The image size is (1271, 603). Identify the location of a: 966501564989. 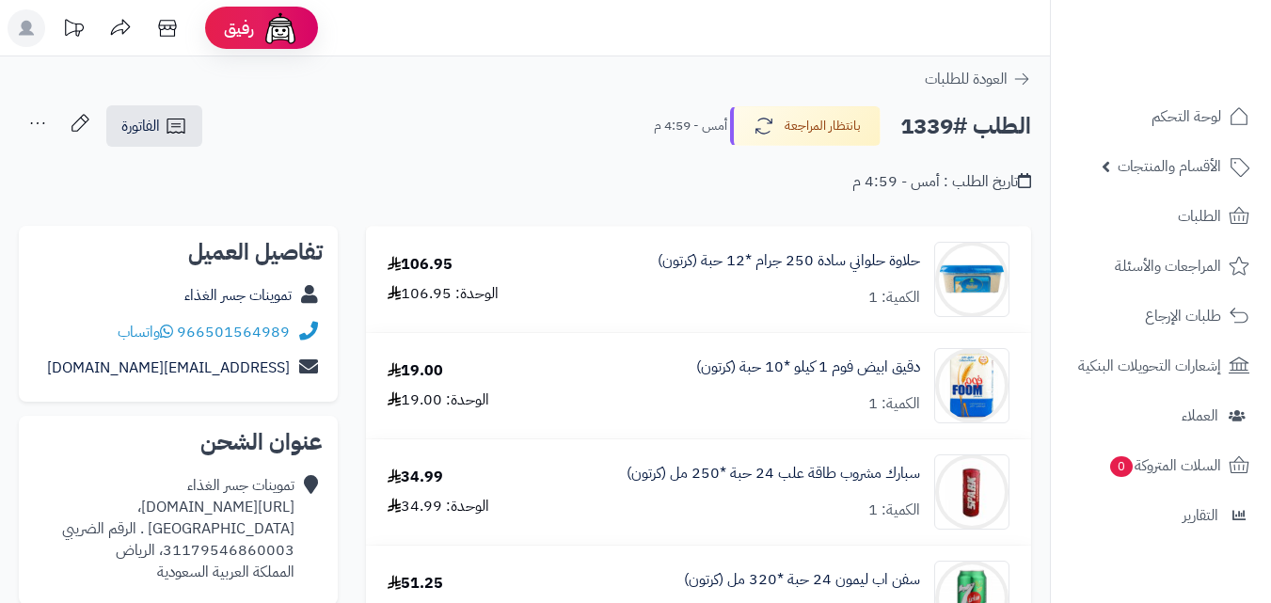
(233, 332).